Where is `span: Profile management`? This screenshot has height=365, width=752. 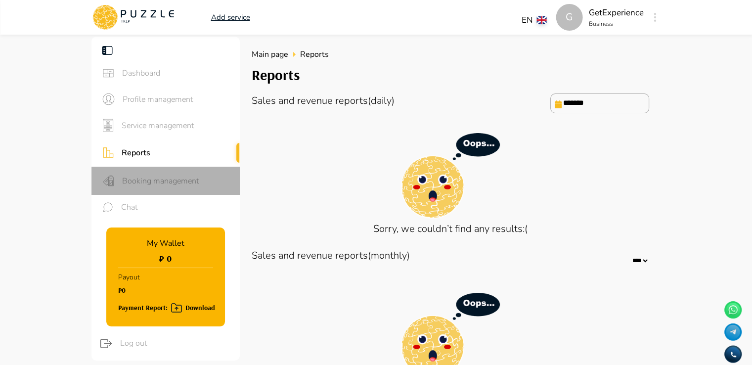
span: Profile management is located at coordinates (177, 99).